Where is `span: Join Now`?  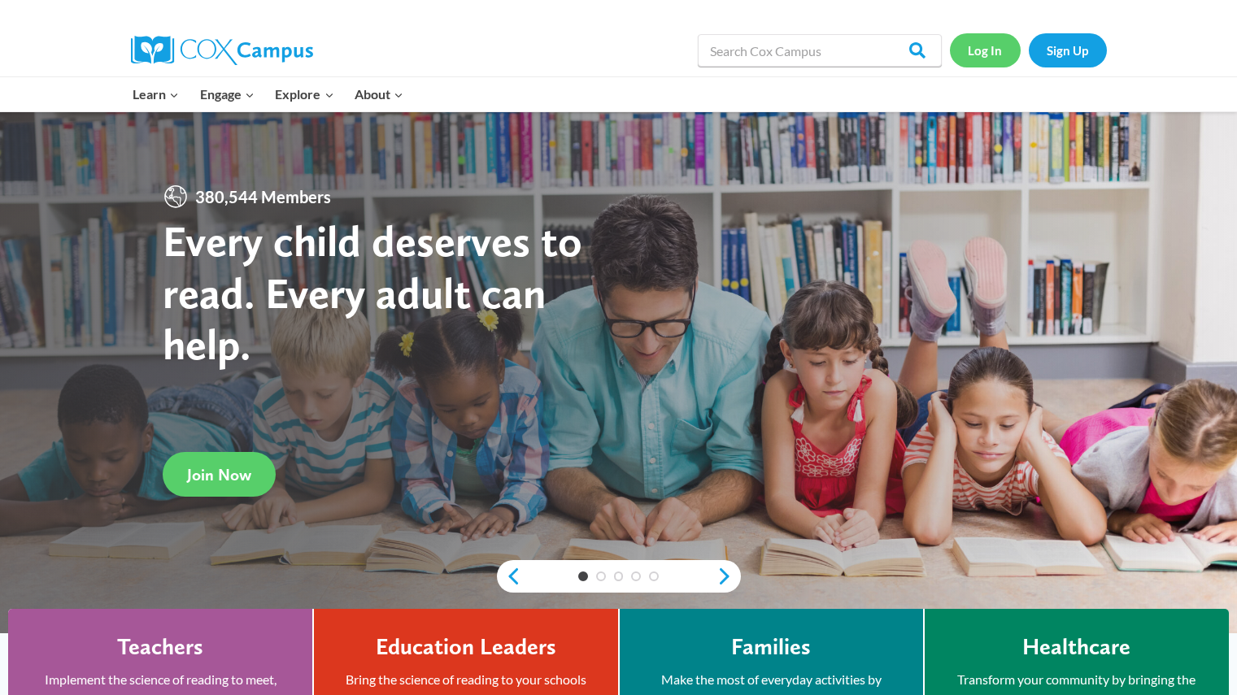 span: Join Now is located at coordinates (219, 475).